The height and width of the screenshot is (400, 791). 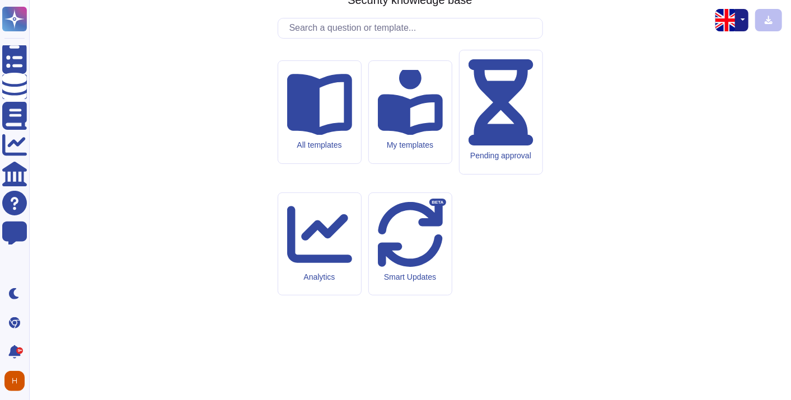 I want to click on div: Pending approval, so click(x=501, y=156).